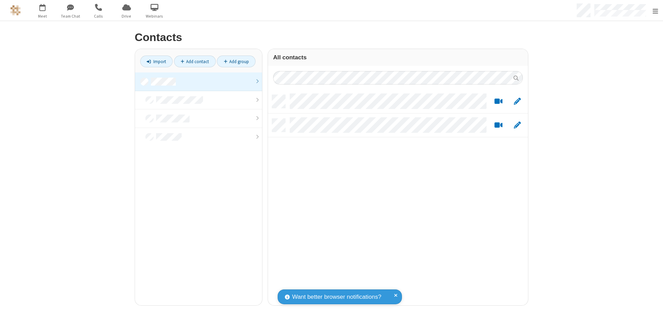 The image size is (663, 316). I want to click on span: Meet, so click(42, 16).